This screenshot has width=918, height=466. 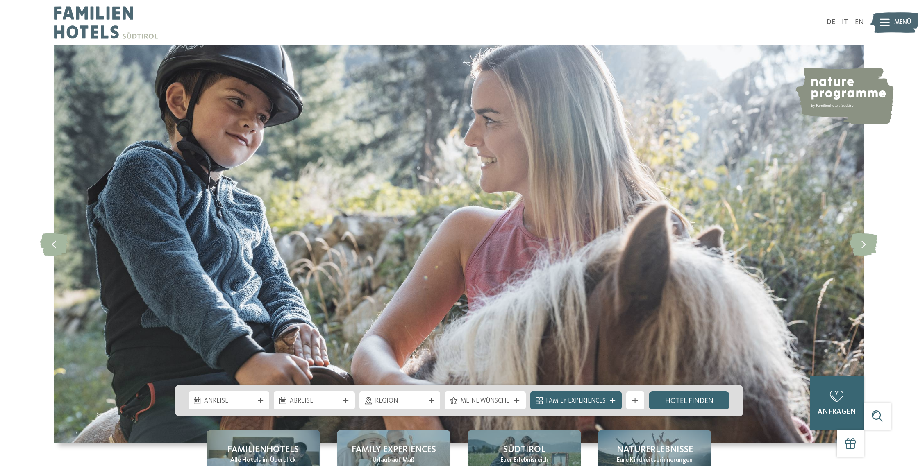 What do you see at coordinates (655, 450) in the screenshot?
I see `span: Naturerlebnisse` at bounding box center [655, 450].